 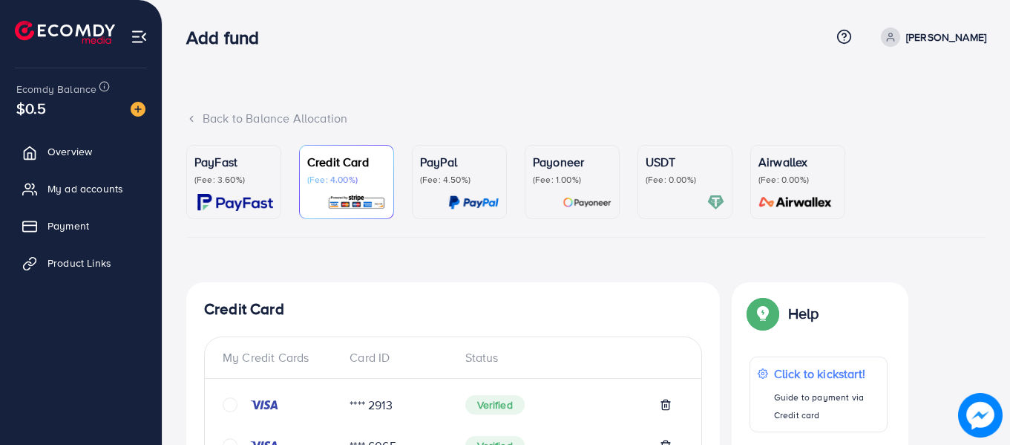 I want to click on span: Verified, so click(x=495, y=405).